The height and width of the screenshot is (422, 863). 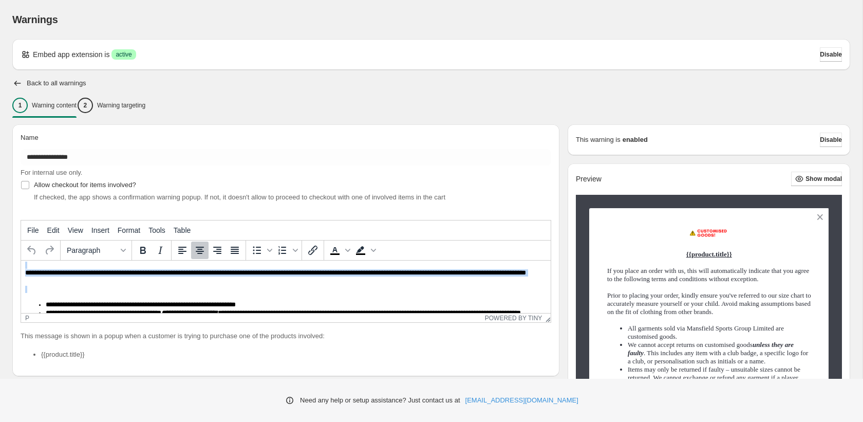 I want to click on span: Show modal, so click(x=824, y=179).